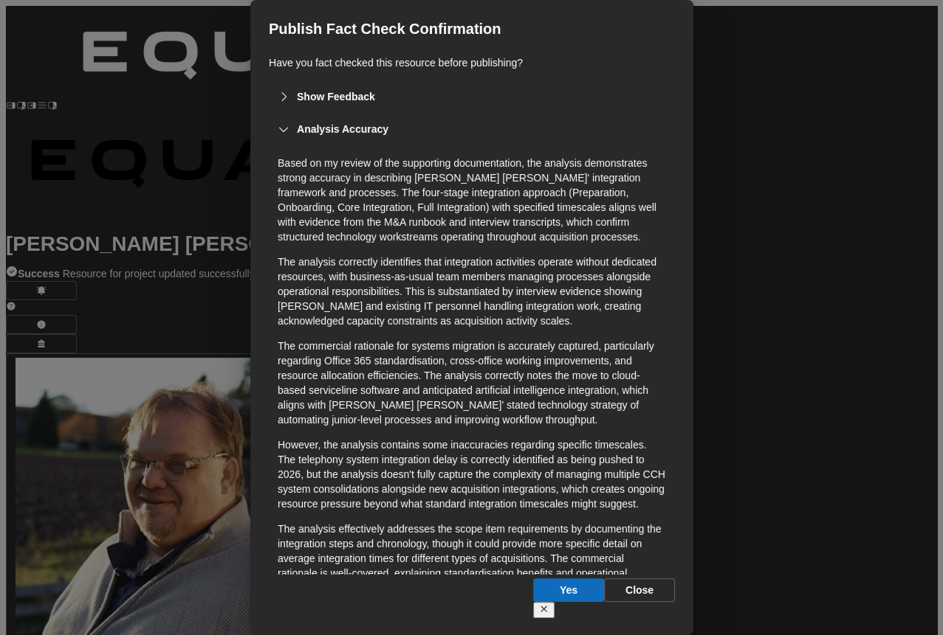 The height and width of the screenshot is (635, 943). Describe the element at coordinates (336, 97) in the screenshot. I see `strong: Show Feedback` at that location.